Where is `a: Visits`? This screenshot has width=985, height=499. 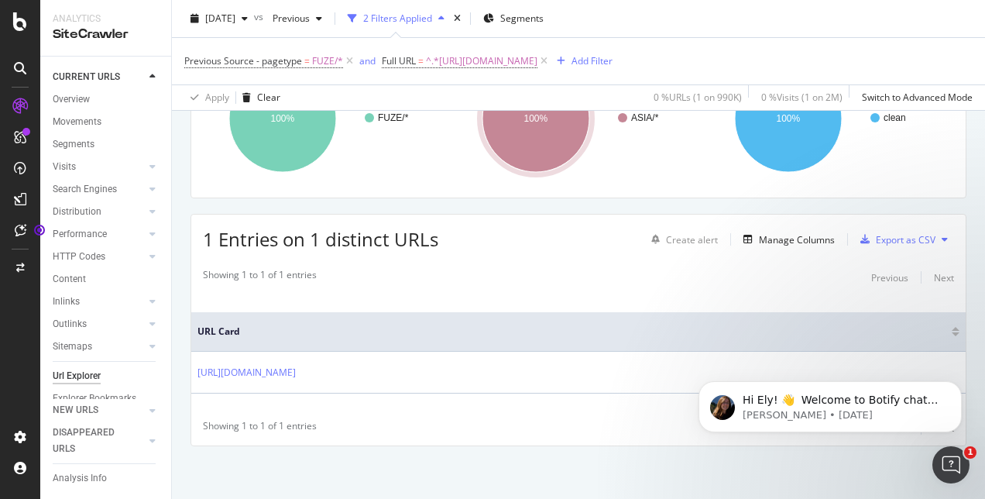
a: Visits is located at coordinates (98, 166).